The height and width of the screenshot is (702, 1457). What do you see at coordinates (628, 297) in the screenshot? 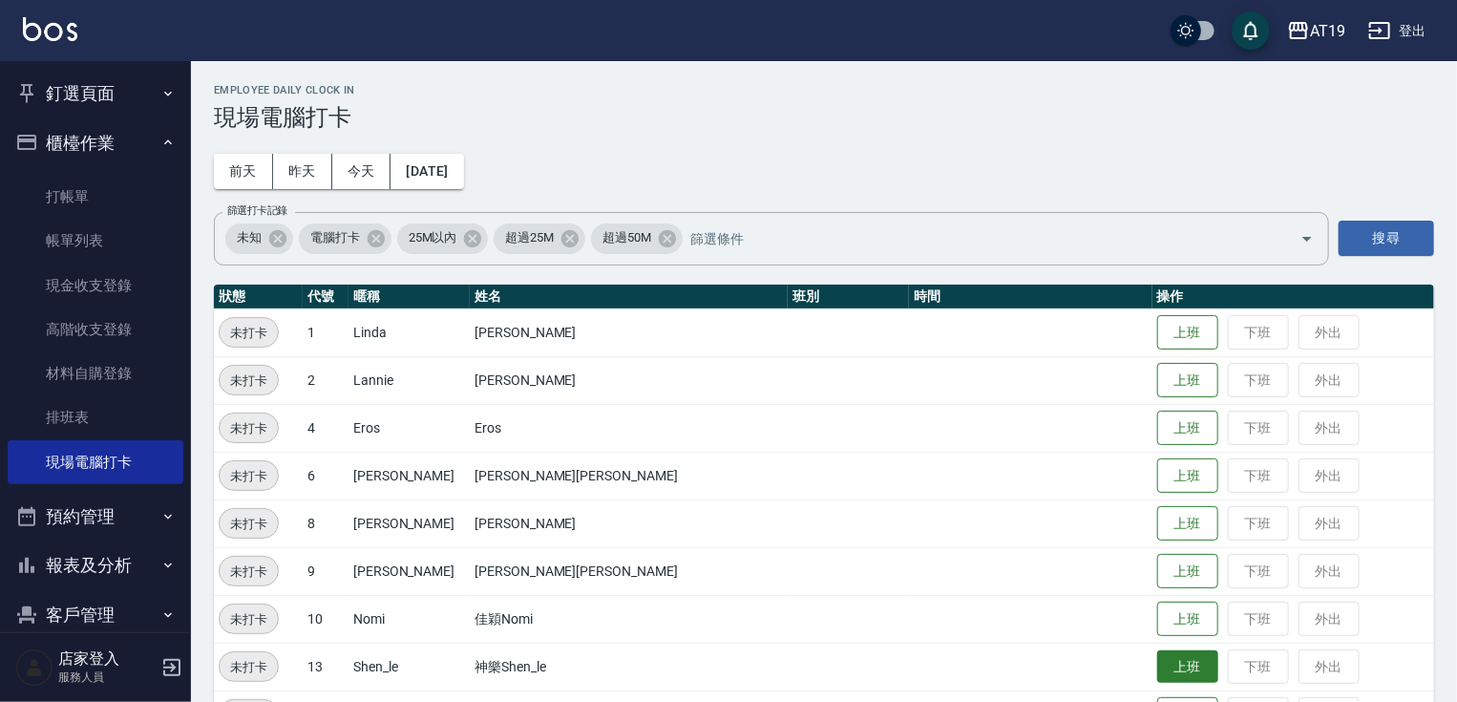
I see `th: 姓名` at bounding box center [628, 297].